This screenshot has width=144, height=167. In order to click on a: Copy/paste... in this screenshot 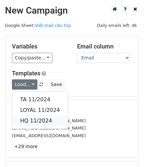, I will do `click(32, 58)`.